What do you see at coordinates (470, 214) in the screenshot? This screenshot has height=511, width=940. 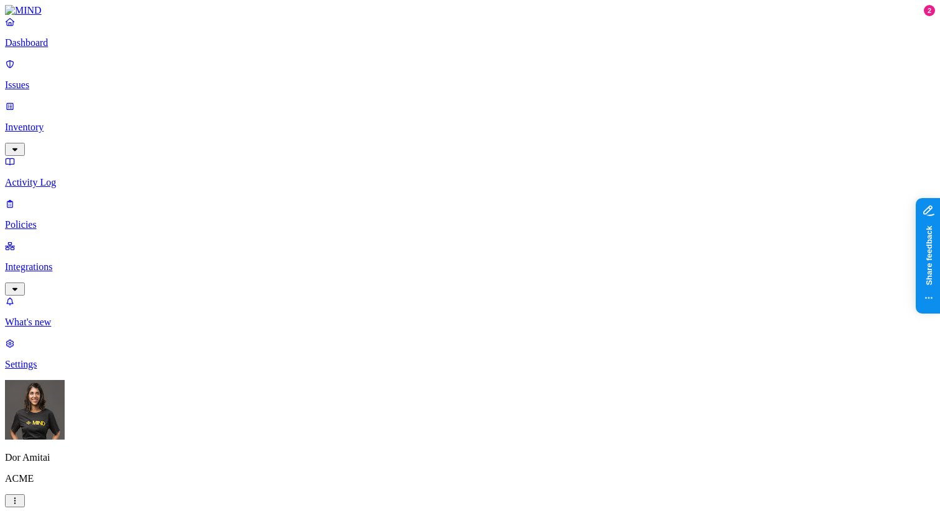 I see `a: Policies` at bounding box center [470, 214].